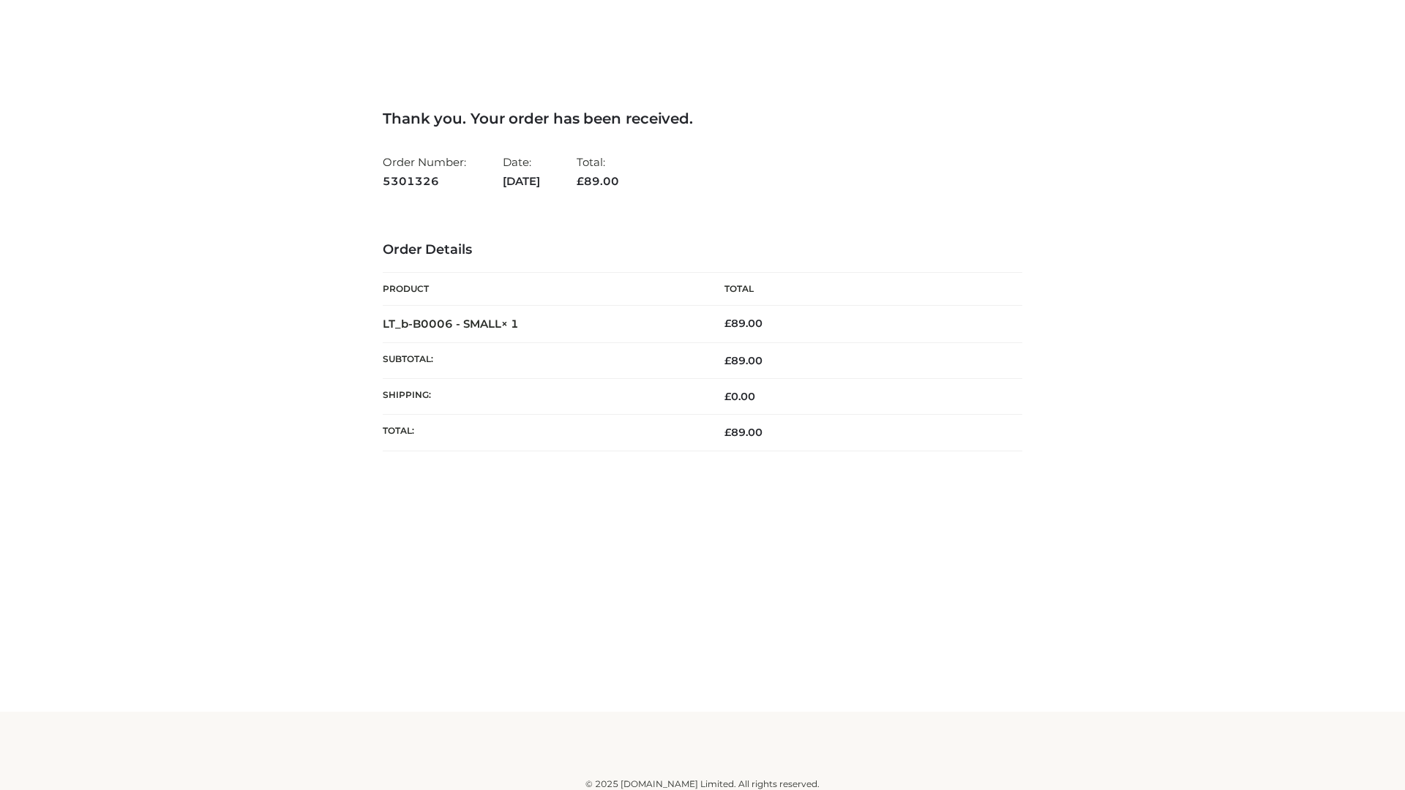 This screenshot has width=1405, height=790. Describe the element at coordinates (740, 397) in the screenshot. I see `bdi: 0.00` at that location.